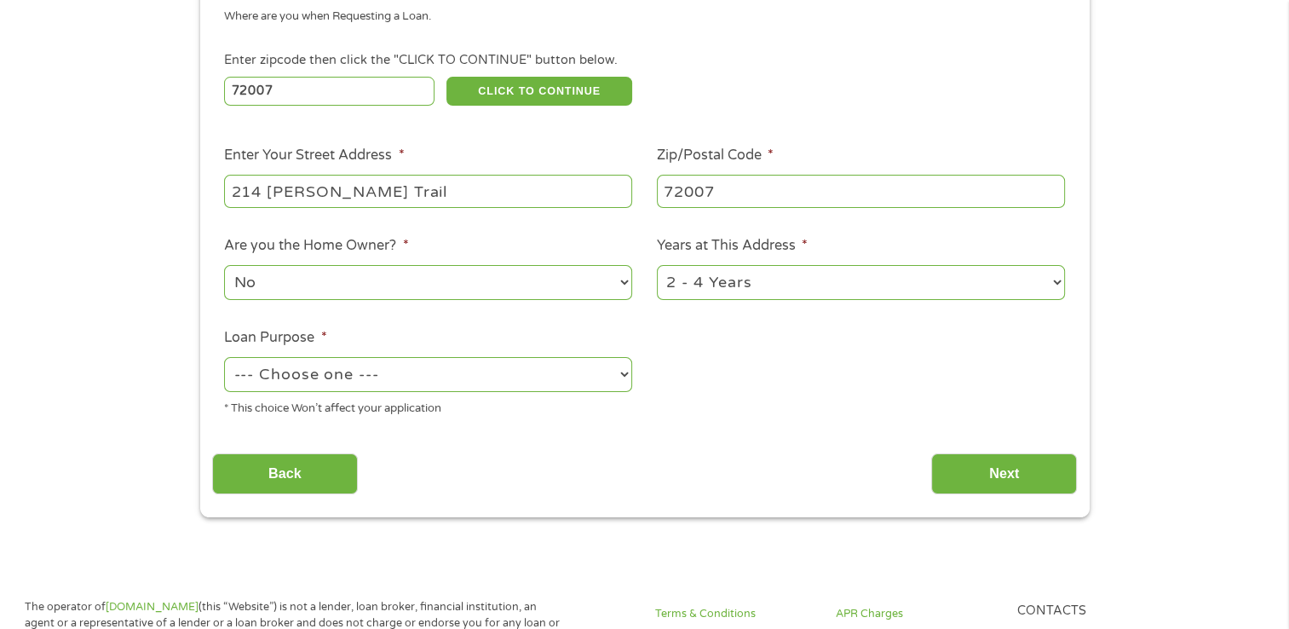 This screenshot has width=1289, height=629. Describe the element at coordinates (638, 17) in the screenshot. I see `div: Where are you when Requesting a Loan.` at that location.